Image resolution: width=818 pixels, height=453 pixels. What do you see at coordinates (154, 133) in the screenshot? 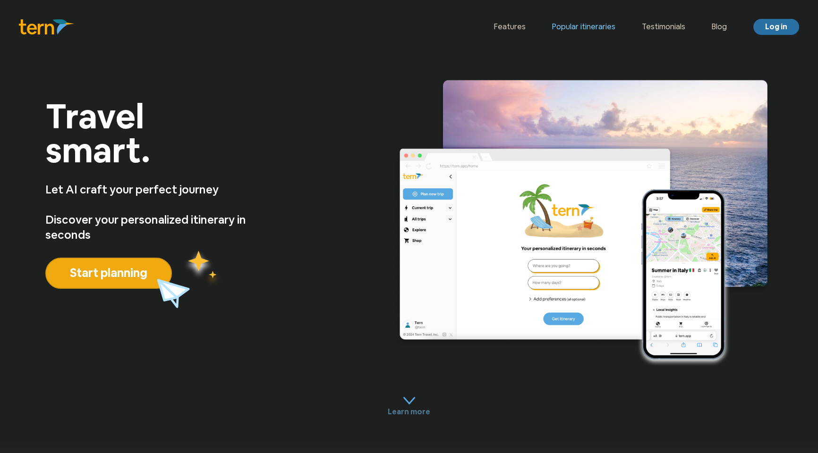
I see `p: Travel smart.` at bounding box center [154, 133].